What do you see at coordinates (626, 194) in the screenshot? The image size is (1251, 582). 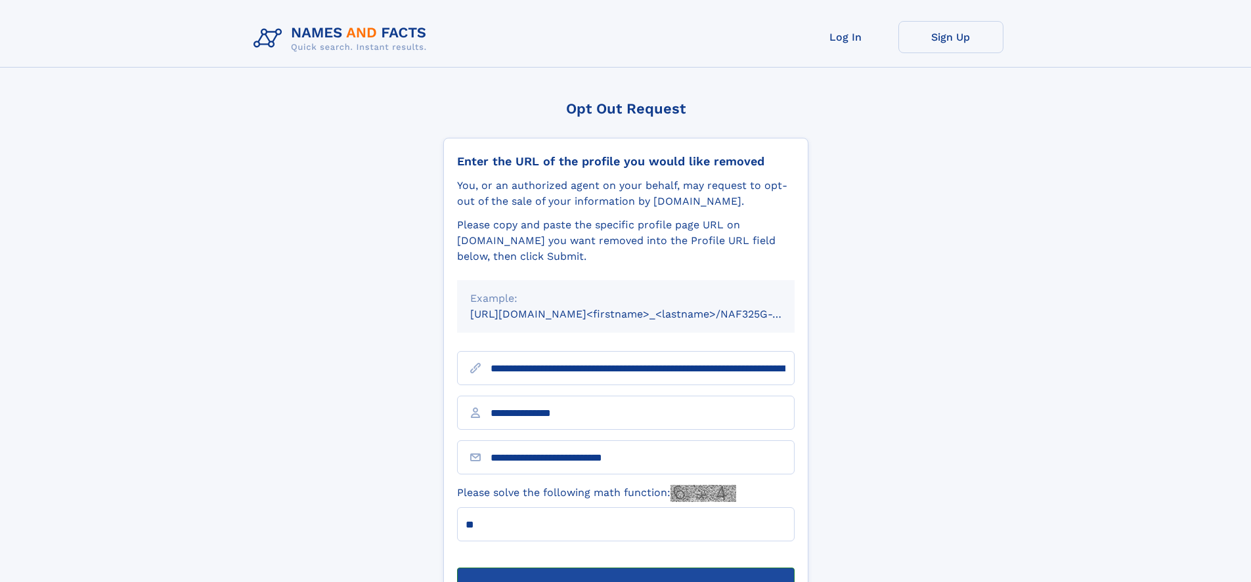 I see `div: You, or an authorized agent on your behalf, may request to opt-out of the sale of your informatio...` at bounding box center [626, 194].